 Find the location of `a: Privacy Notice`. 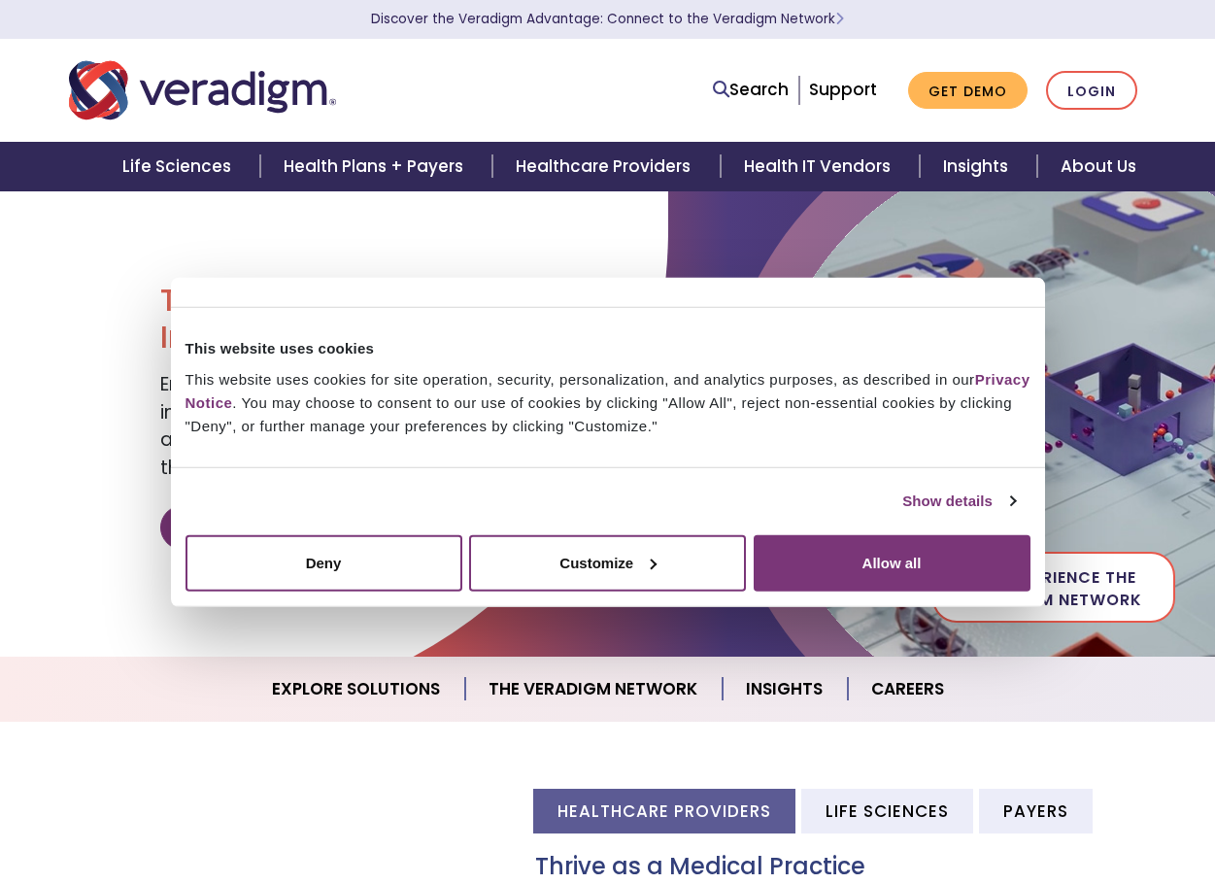

a: Privacy Notice is located at coordinates (608, 389).